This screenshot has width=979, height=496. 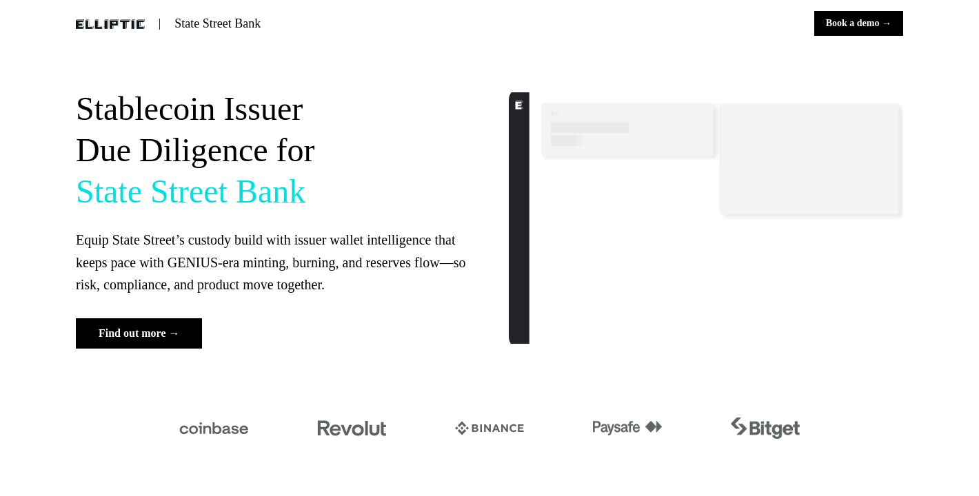 I want to click on p: Equip State Street’s custody build with issuer wallet intelligence that keeps pace with GENIUS-er..., so click(x=273, y=263).